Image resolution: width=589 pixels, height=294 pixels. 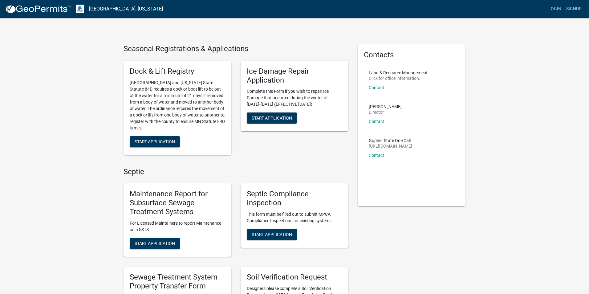 What do you see at coordinates (295, 277) in the screenshot?
I see `h5: Soil Verification Request` at bounding box center [295, 277].